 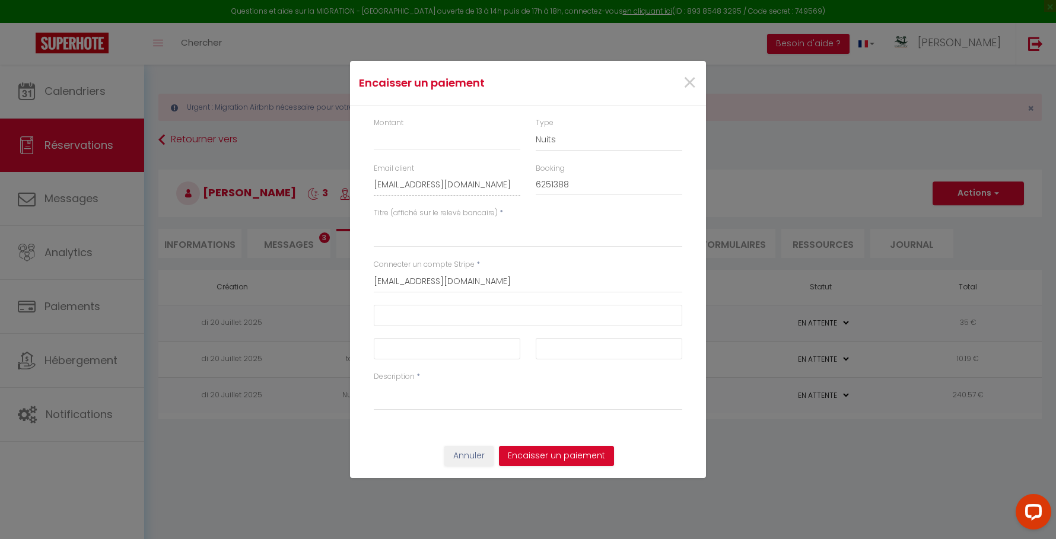 What do you see at coordinates (469, 456) in the screenshot?
I see `button: Annuler` at bounding box center [469, 456].